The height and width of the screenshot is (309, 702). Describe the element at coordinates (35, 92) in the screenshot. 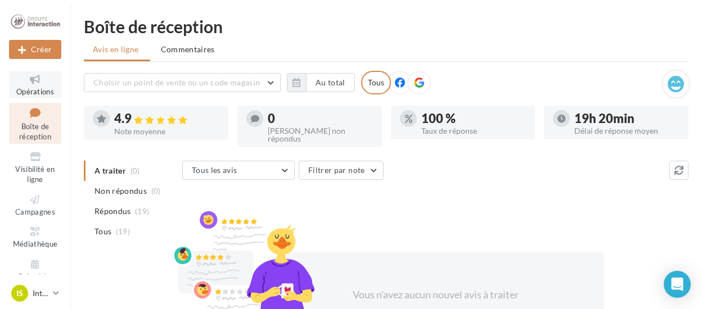

I see `span: Opérations` at that location.